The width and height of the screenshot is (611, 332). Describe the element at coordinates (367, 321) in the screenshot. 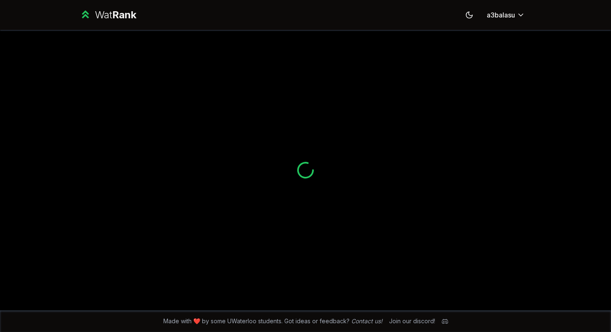

I see `a: Contact us!` at that location.